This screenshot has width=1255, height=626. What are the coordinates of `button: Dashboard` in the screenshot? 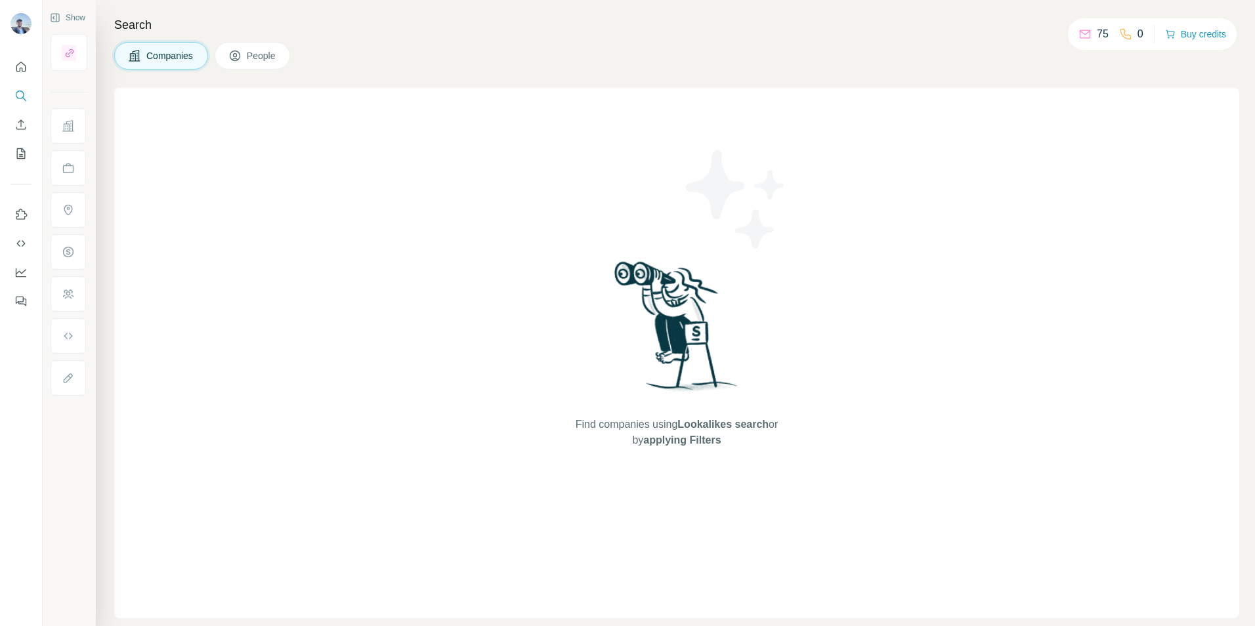 It's located at (21, 272).